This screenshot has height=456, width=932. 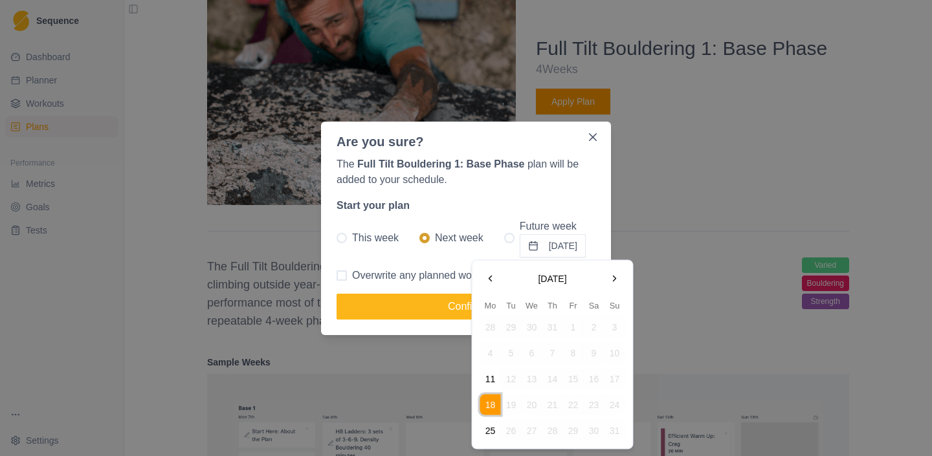 What do you see at coordinates (466, 307) in the screenshot?
I see `button: Confirm` at bounding box center [466, 307].